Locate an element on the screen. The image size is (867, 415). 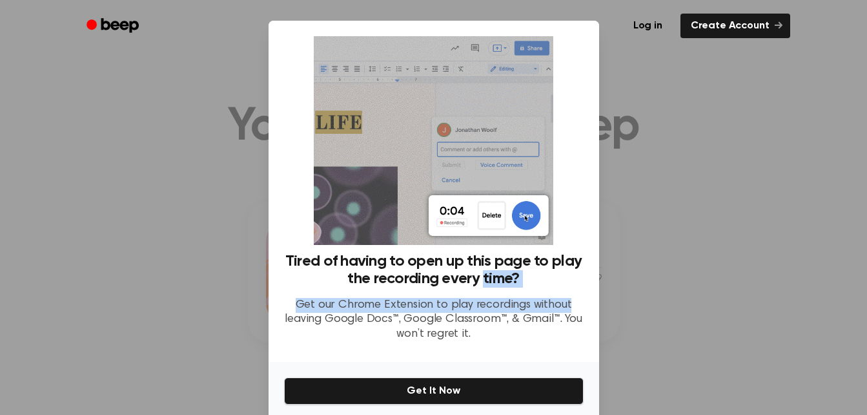
button: Get It Now is located at coordinates (434, 391).